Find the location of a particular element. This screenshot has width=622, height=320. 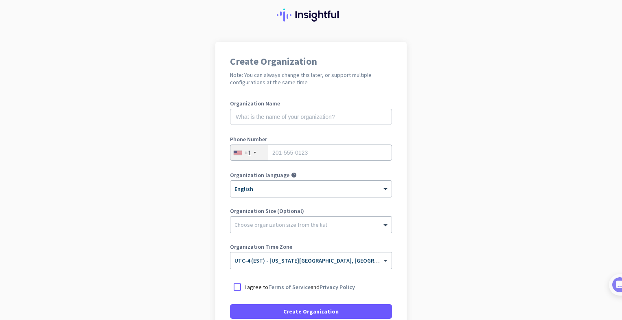

div: +1 is located at coordinates (247, 153).